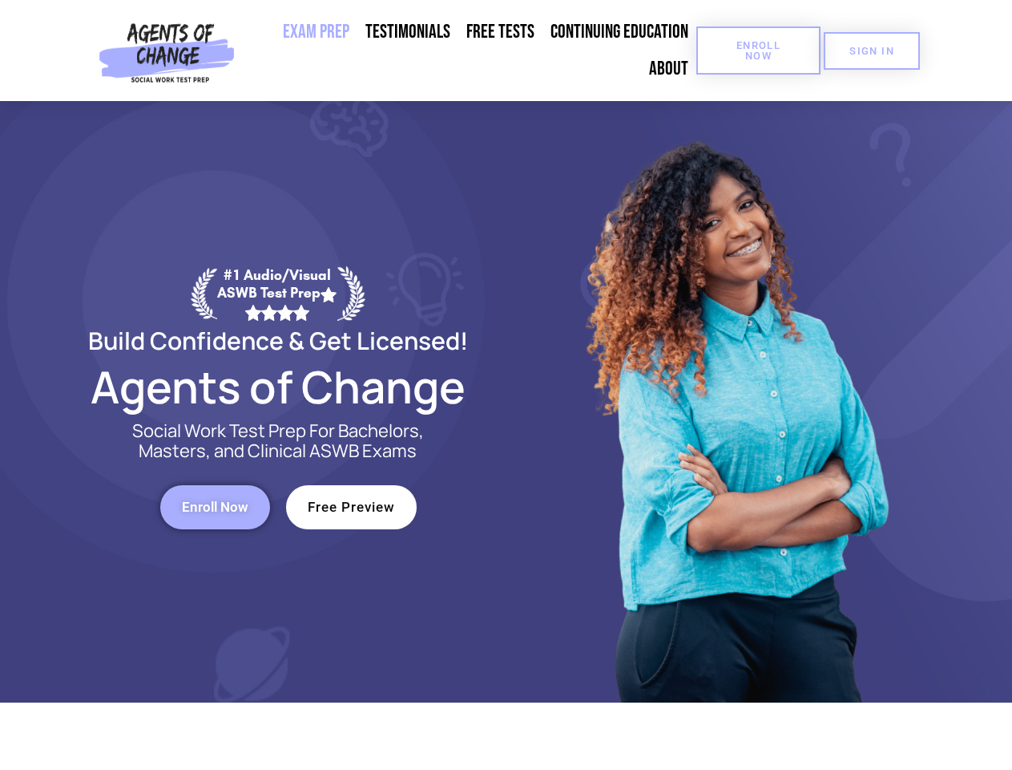 Image resolution: width=1012 pixels, height=770 pixels. Describe the element at coordinates (469, 50) in the screenshot. I see `nav: Menu` at that location.